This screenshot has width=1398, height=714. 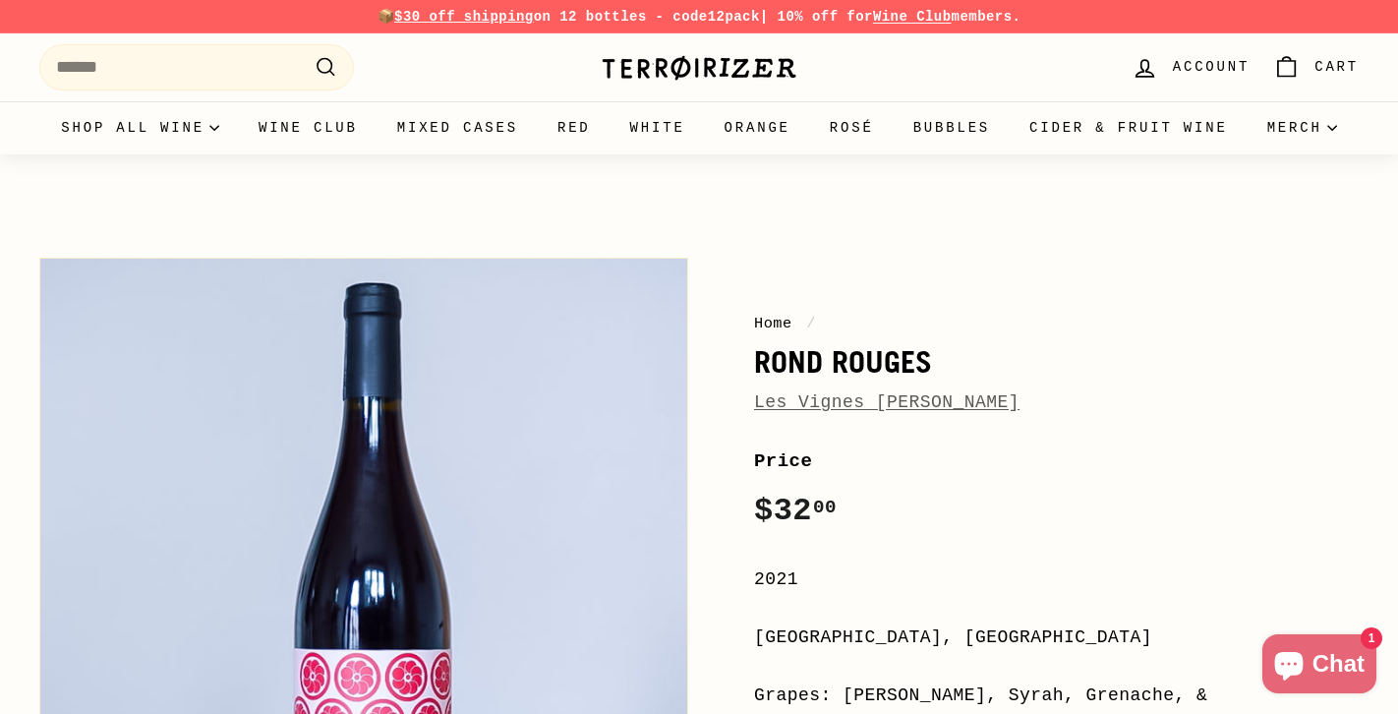 What do you see at coordinates (825, 507) in the screenshot?
I see `sup: 00` at bounding box center [825, 507].